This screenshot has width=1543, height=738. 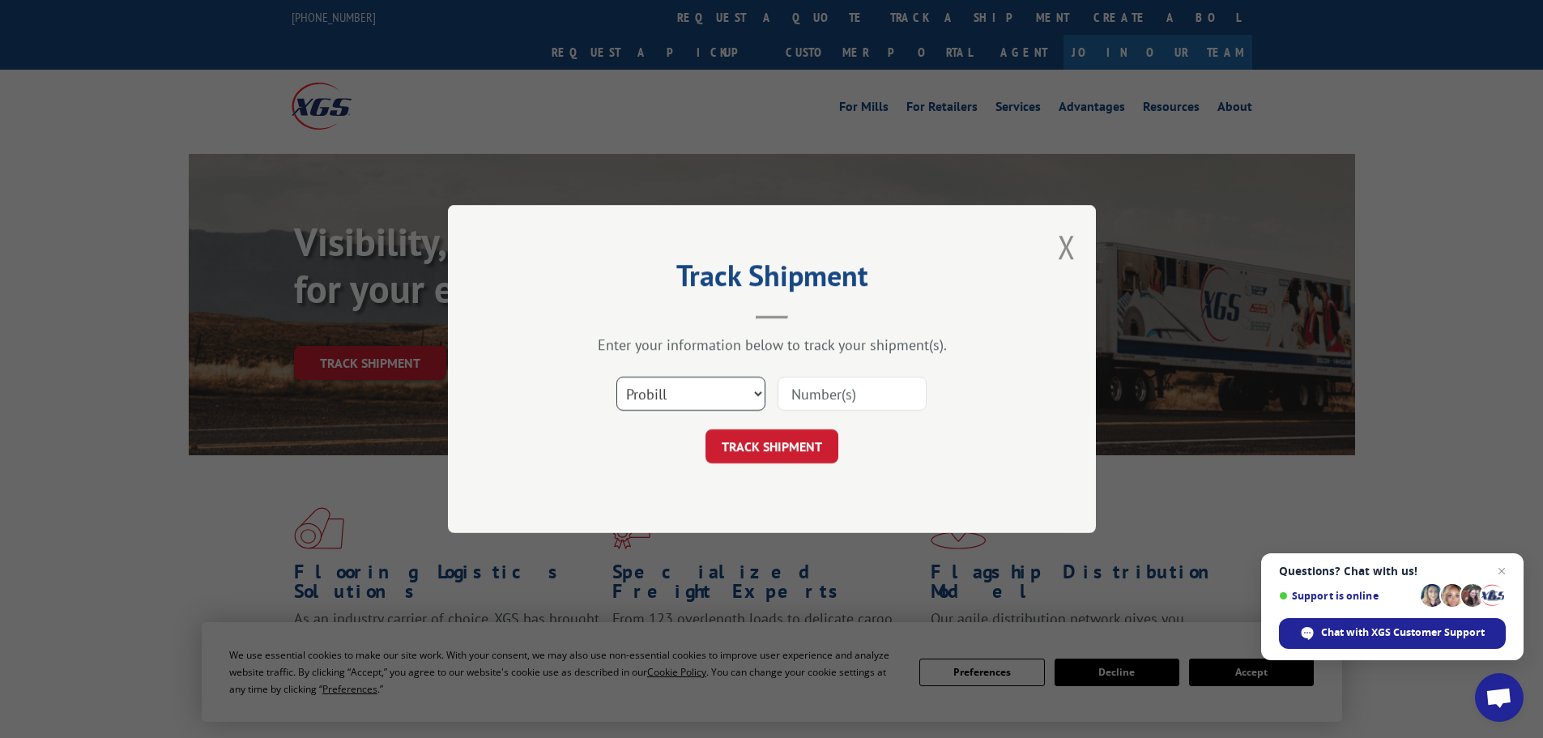 What do you see at coordinates (772, 446) in the screenshot?
I see `button: TRACK SHIPMENT` at bounding box center [772, 446].